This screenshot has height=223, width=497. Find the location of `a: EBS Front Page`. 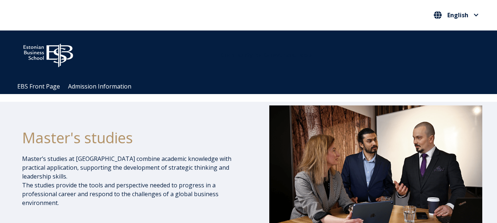

a: EBS Front Page is located at coordinates (39, 86).